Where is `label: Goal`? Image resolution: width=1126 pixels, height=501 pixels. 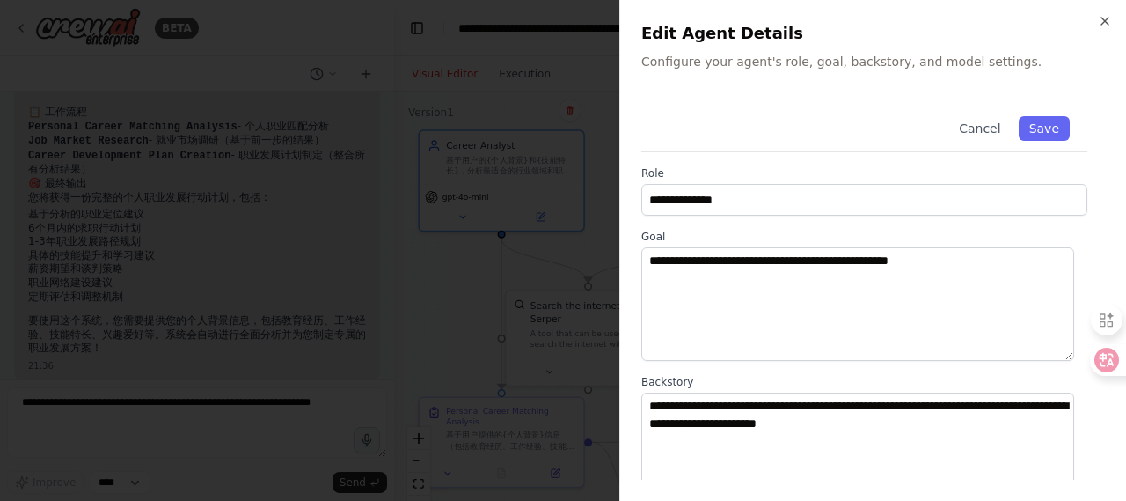
label: Goal is located at coordinates (864, 237).